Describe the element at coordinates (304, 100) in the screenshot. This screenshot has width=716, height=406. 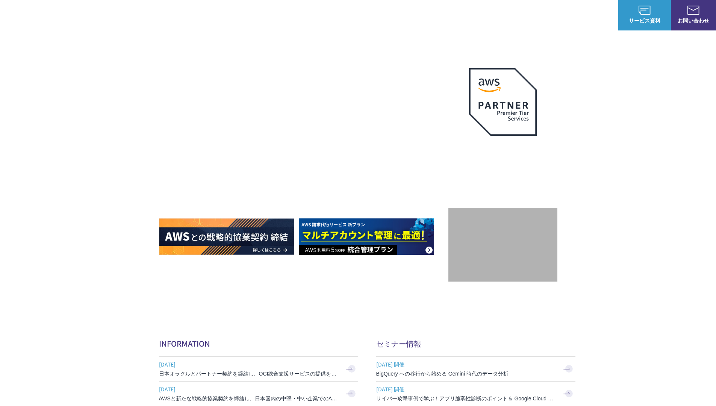
I see `p: AWSの導入からコスト削減、 構成・運用の最適化からデータ活用まで 規模や業種業態を問わない マネージドサービスで` at that location.